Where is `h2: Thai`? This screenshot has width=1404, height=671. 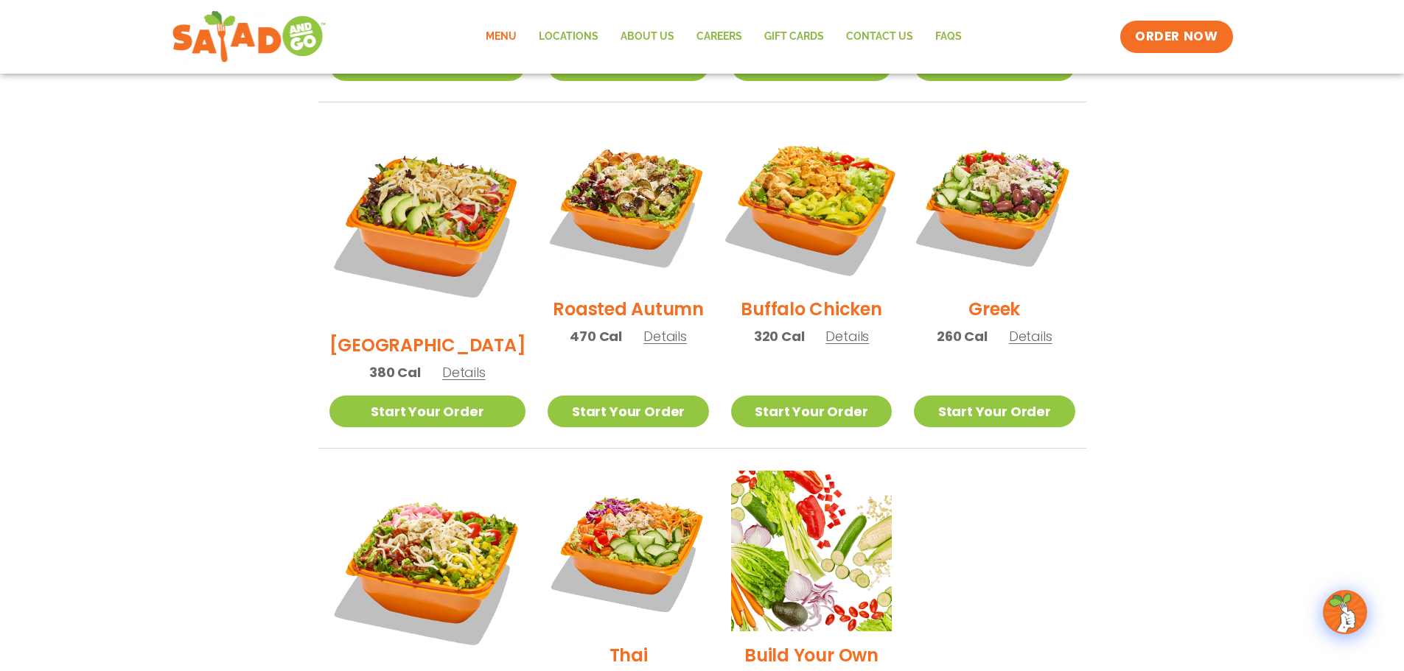
h2: Thai is located at coordinates (629, 655).